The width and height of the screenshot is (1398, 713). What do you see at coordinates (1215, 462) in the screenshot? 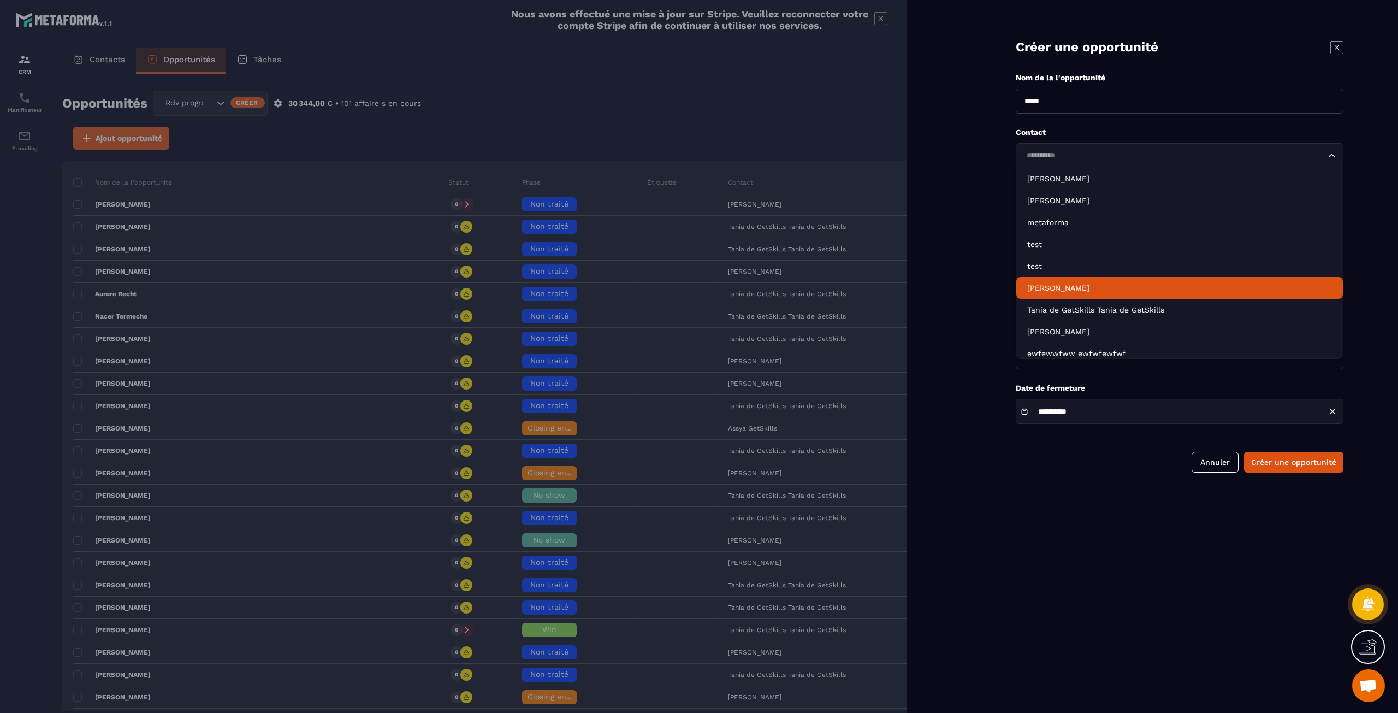
I see `button: Annuler` at bounding box center [1215, 462].